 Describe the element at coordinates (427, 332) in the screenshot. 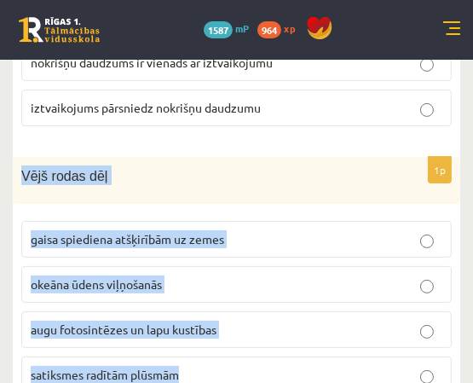

I see `input: augu fotosintēzes un lapu kustības` at that location.